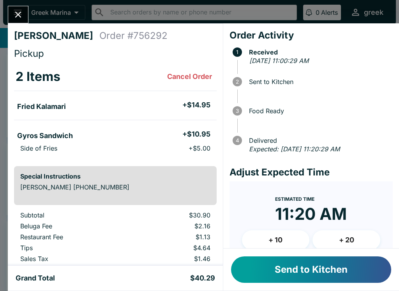 The image size is (399, 291). What do you see at coordinates (276, 240) in the screenshot?
I see `button: + 10` at bounding box center [276, 240].